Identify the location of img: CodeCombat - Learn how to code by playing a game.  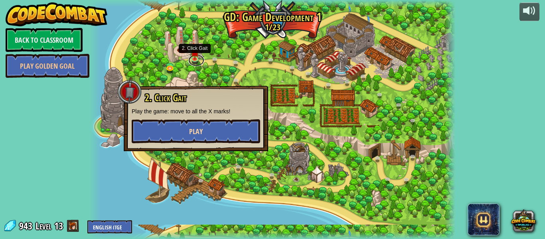
(57, 14).